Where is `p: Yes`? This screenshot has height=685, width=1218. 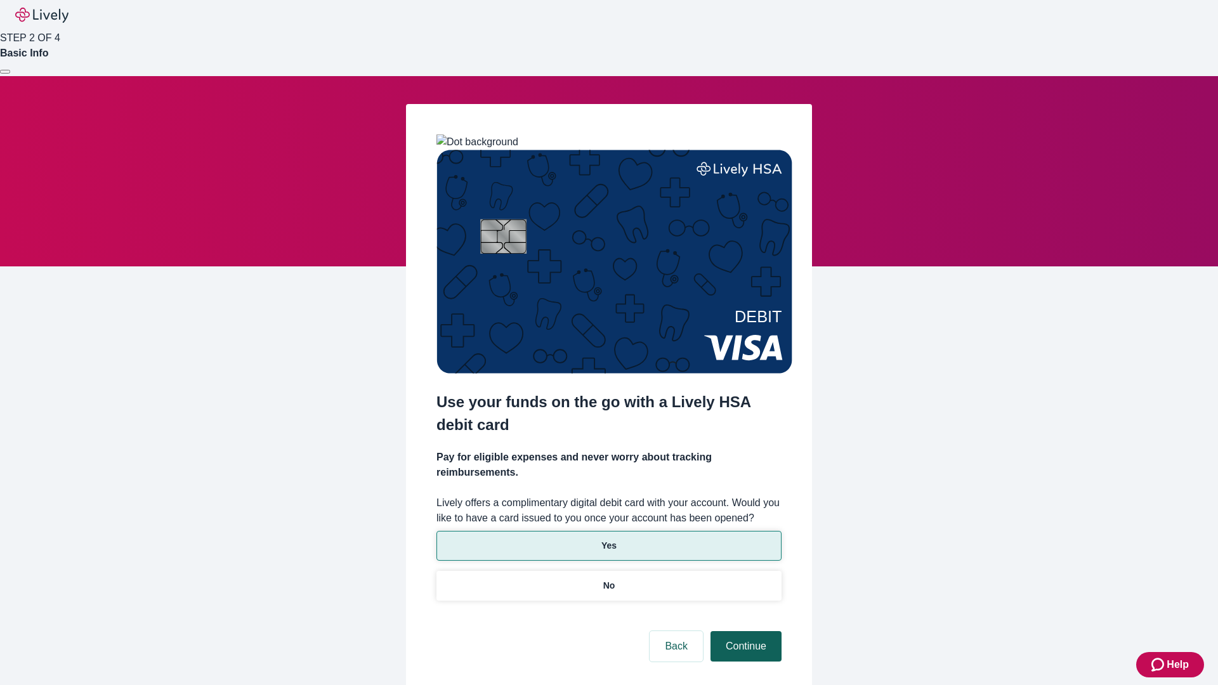
p: Yes is located at coordinates (609, 546).